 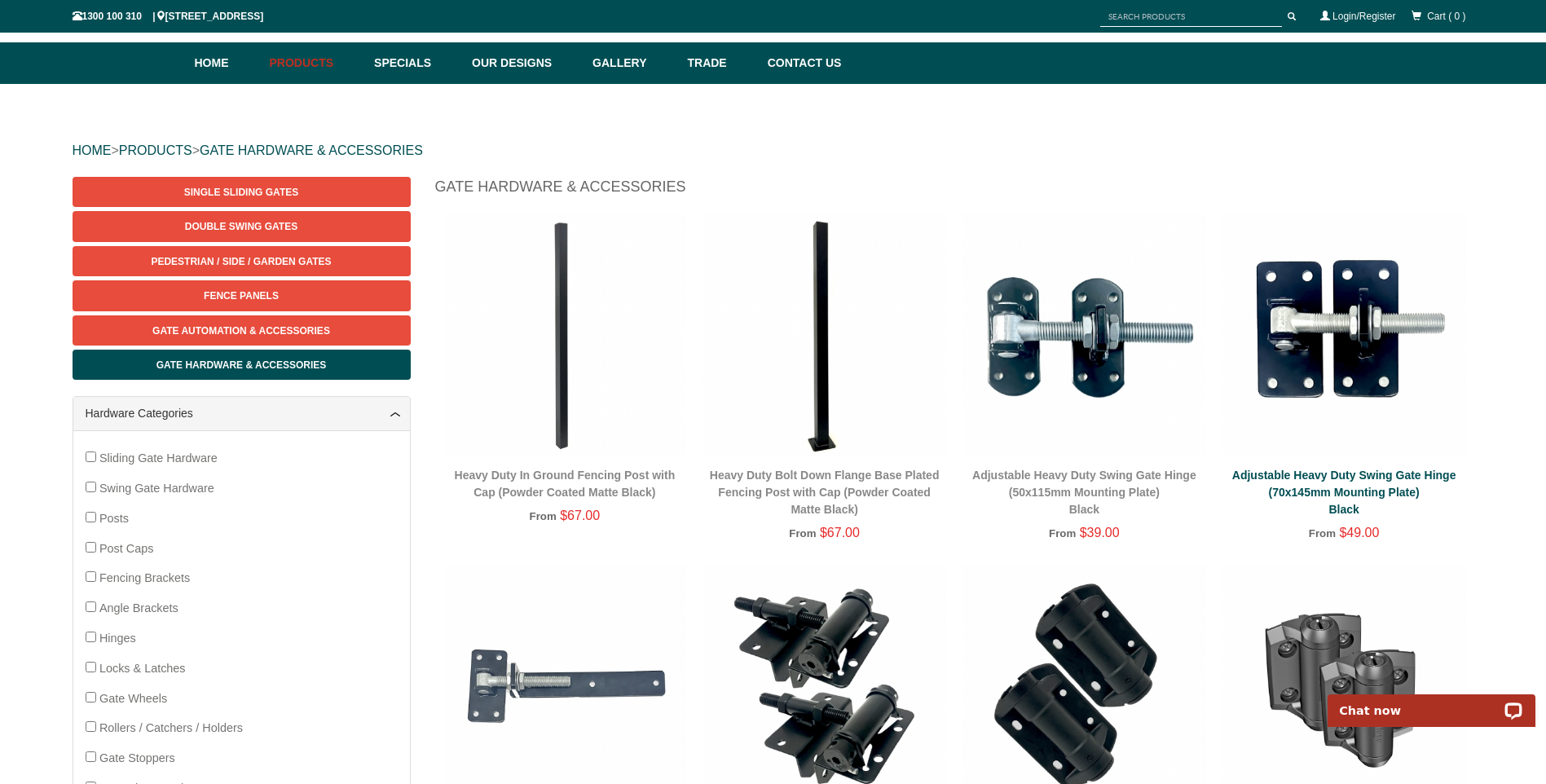 I want to click on a: Adjustable Heavy Duty Swing Gate Hinge (50x115mm Mounting Plate)Black, so click(x=1084, y=492).